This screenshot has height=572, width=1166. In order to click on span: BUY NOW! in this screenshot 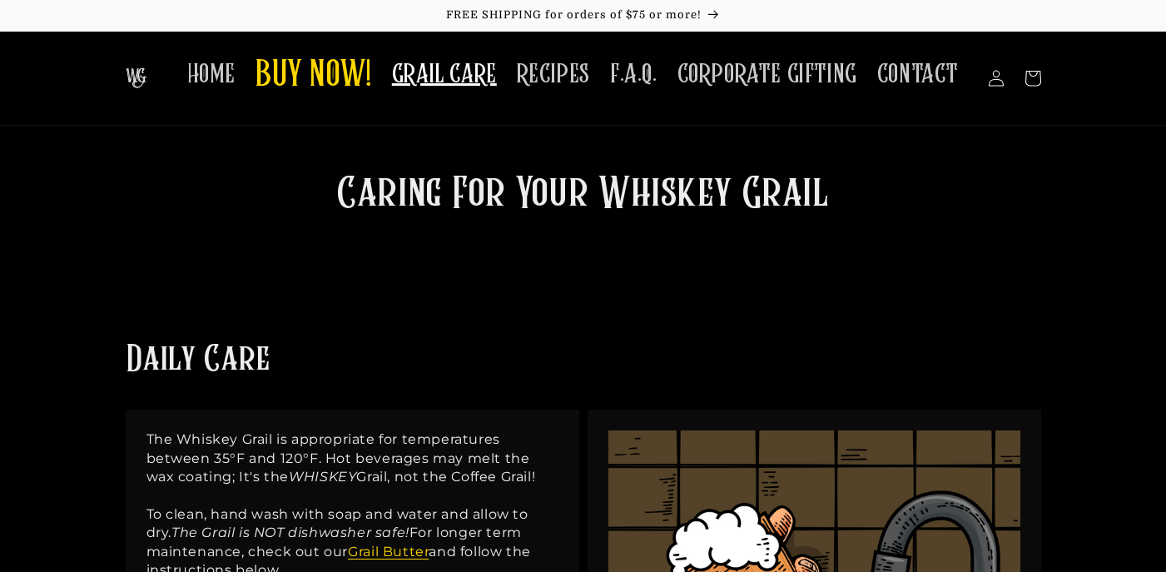, I will do `click(314, 76)`.